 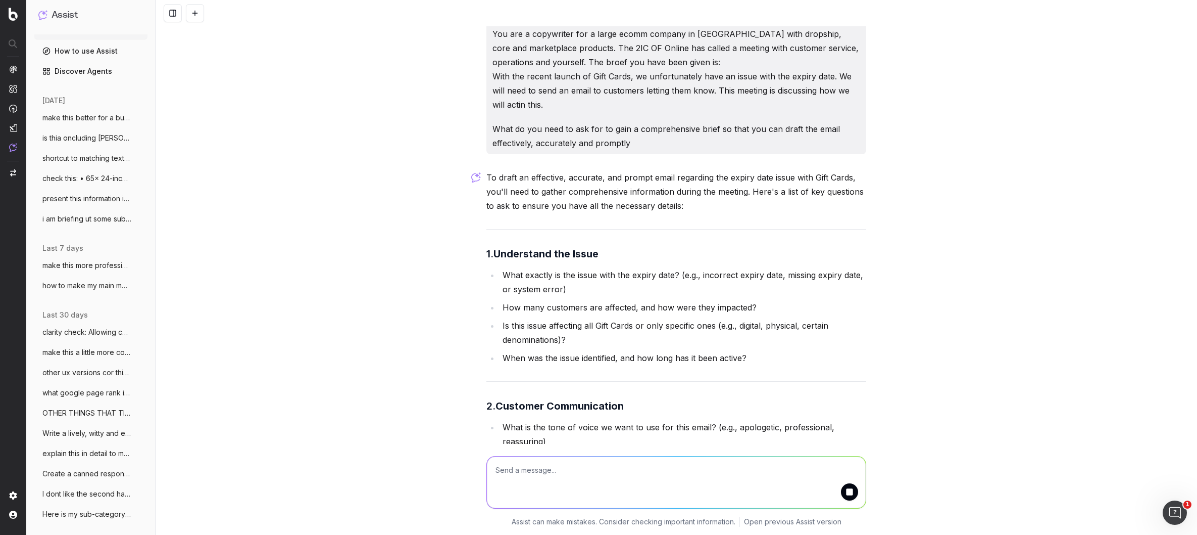 What do you see at coordinates (677, 254) in the screenshot?
I see `h3: 1.` at bounding box center [677, 254].